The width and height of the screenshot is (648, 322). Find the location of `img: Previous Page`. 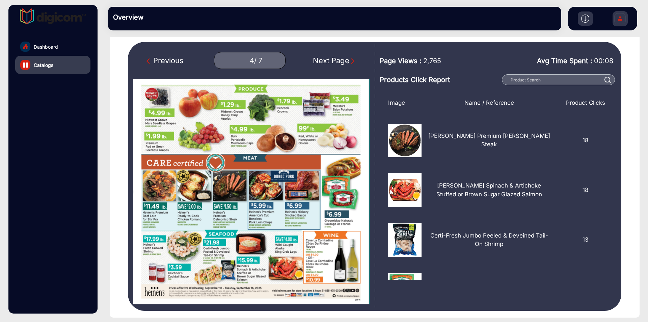

img: Previous Page is located at coordinates (150, 61).